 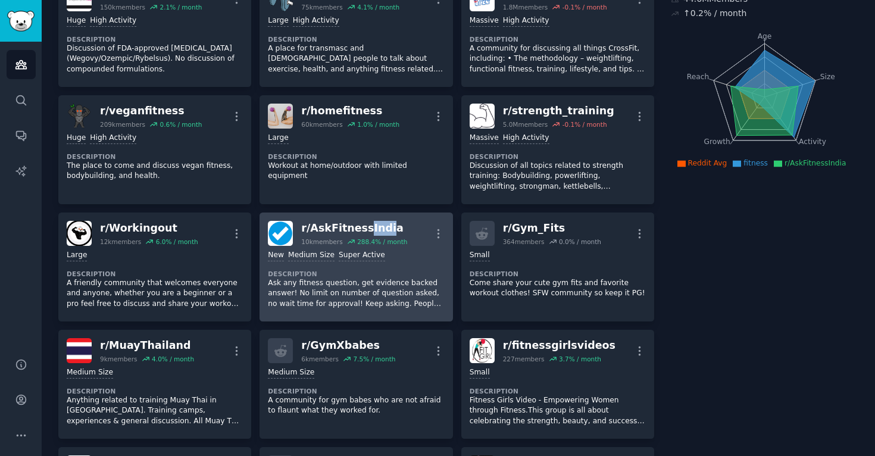 What do you see at coordinates (558, 111) in the screenshot?
I see `div: r/ strength_training` at bounding box center [558, 111].